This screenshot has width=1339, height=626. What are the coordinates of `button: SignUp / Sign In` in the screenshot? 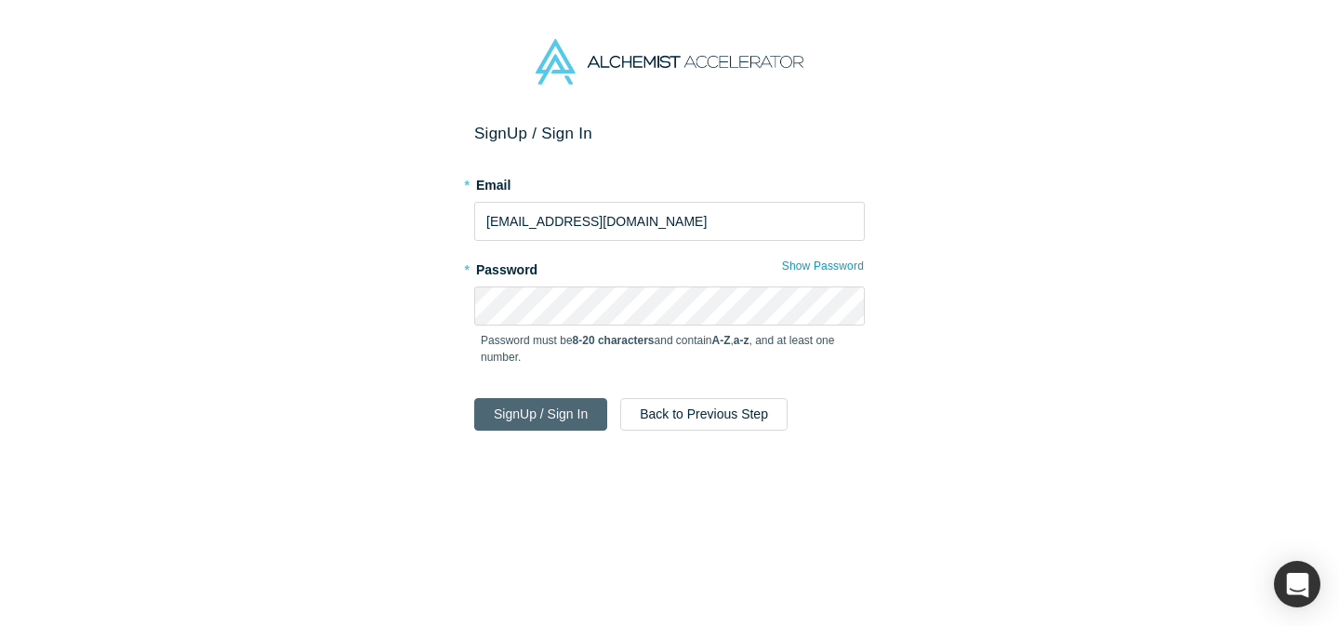 It's located at (540, 414).